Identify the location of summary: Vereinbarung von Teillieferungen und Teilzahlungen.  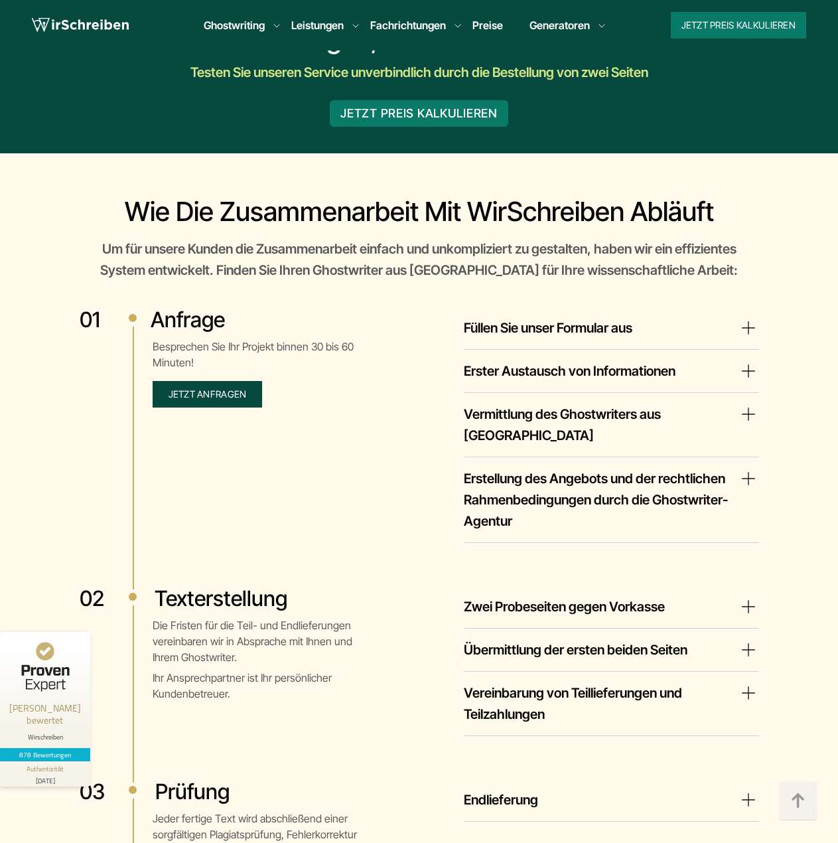
(611, 703).